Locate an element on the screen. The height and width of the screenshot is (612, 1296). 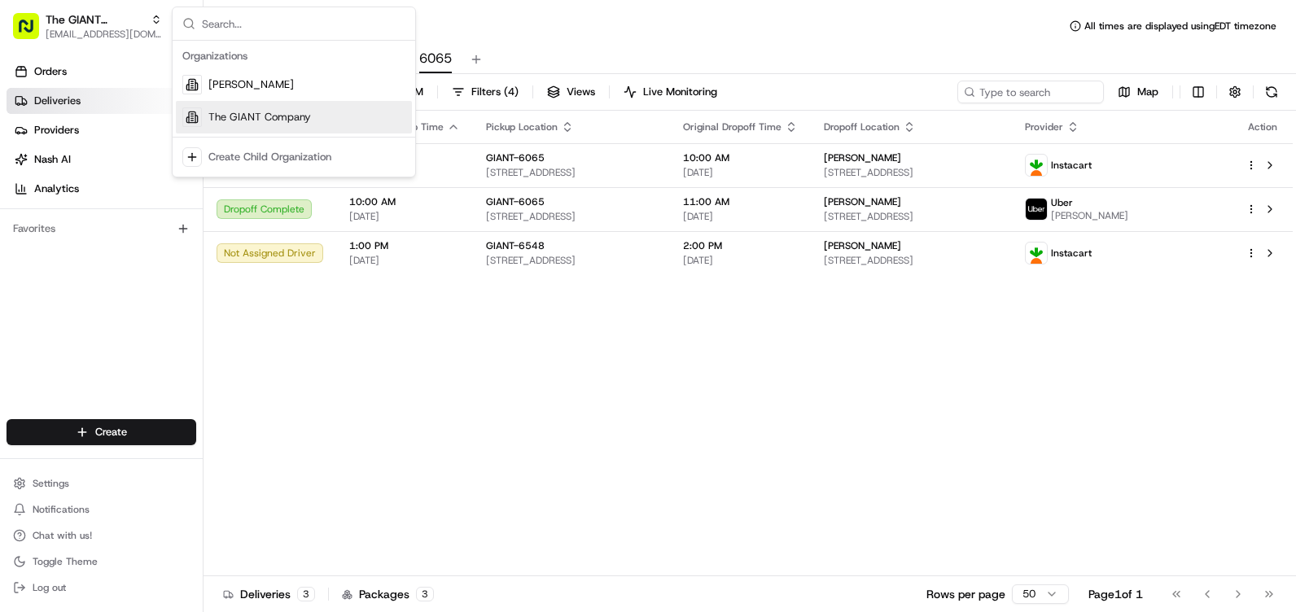
span: Nash AI is located at coordinates (52, 160).